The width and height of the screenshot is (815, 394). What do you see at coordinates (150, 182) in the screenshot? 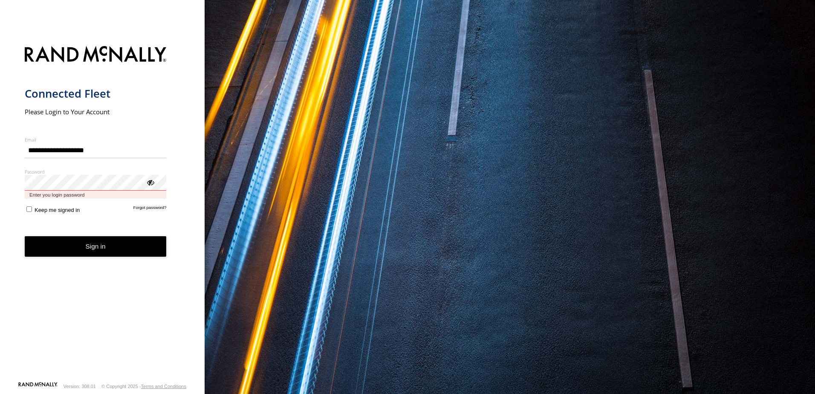
I see `div: ViewPassword` at bounding box center [150, 182].